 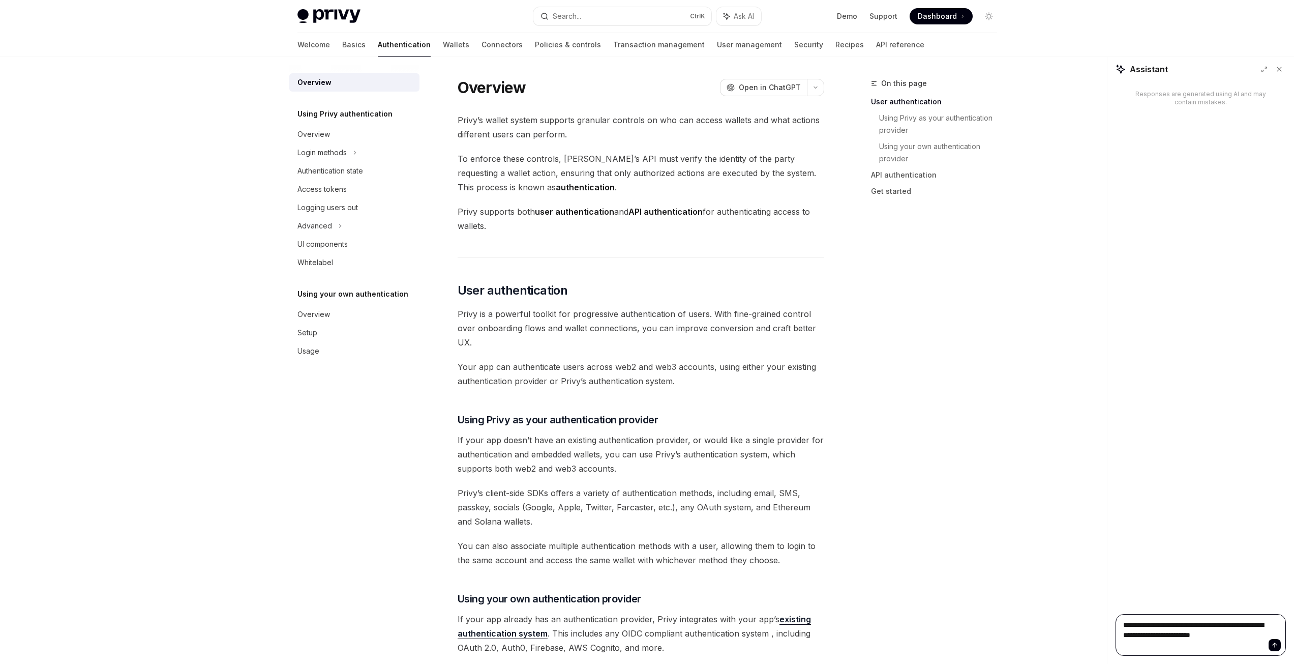 What do you see at coordinates (308, 351) in the screenshot?
I see `div: Usage` at bounding box center [308, 351].